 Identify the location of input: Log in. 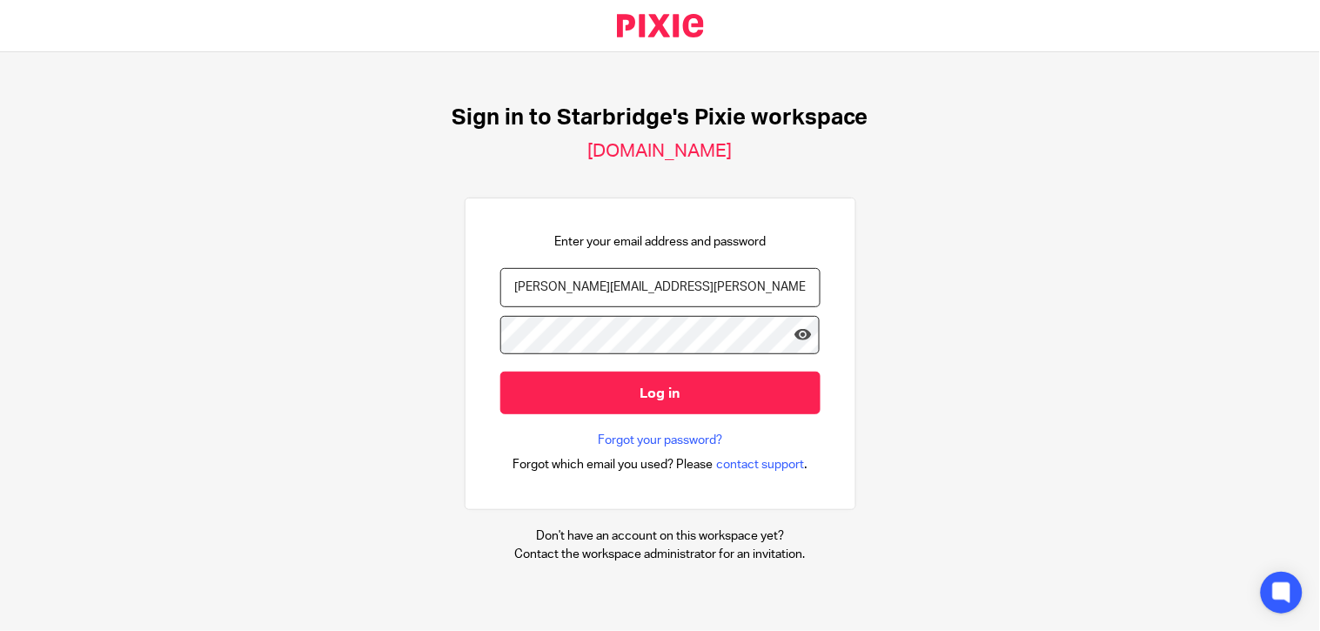
(661, 392).